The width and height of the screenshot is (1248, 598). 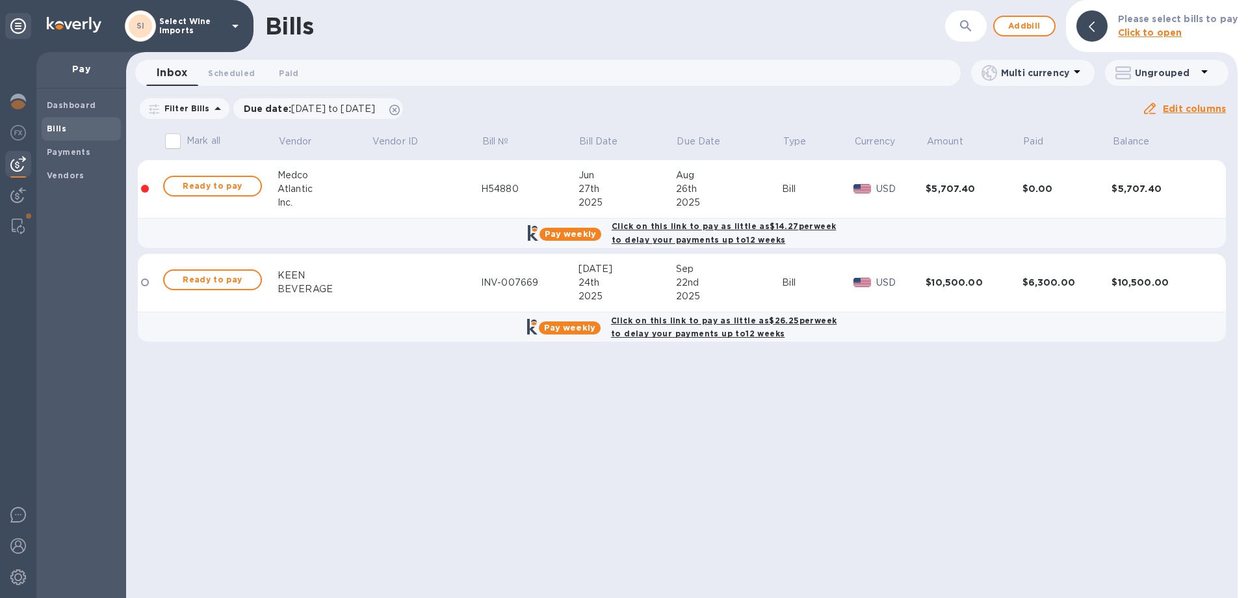 I want to click on p: Vendor, so click(x=295, y=141).